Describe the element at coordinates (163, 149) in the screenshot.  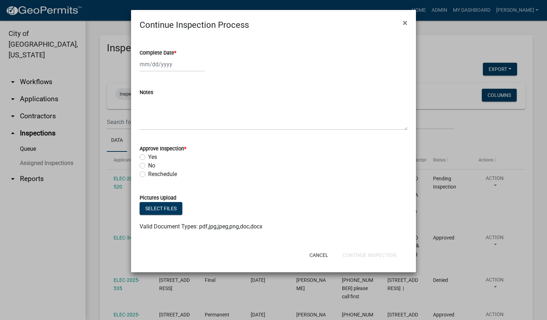
I see `label: Approve Inspection` at that location.